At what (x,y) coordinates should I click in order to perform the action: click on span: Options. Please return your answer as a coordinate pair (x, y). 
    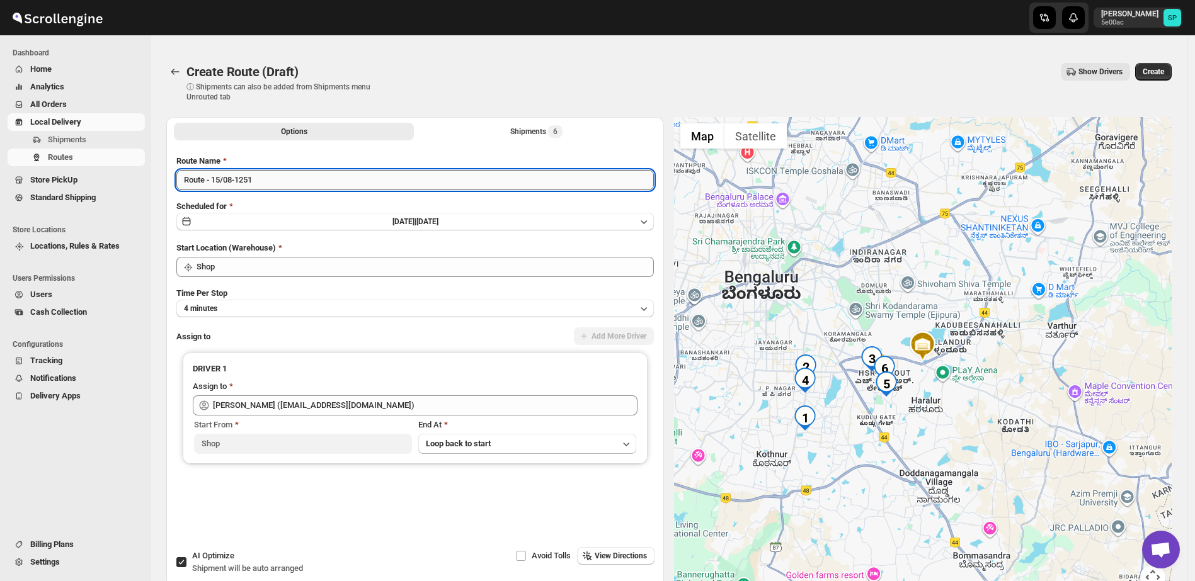
    Looking at the image, I should click on (294, 132).